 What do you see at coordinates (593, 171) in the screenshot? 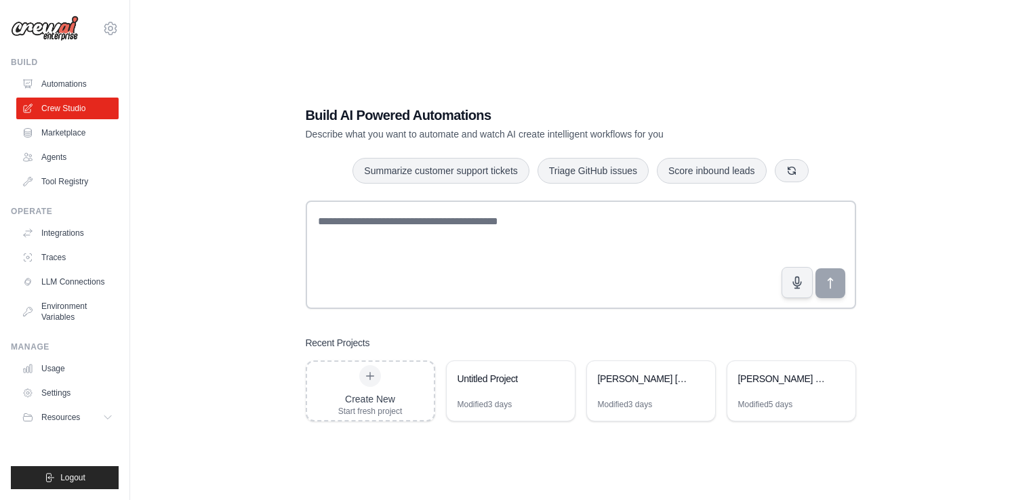
I see `button: Triage GitHub issues` at bounding box center [593, 171].